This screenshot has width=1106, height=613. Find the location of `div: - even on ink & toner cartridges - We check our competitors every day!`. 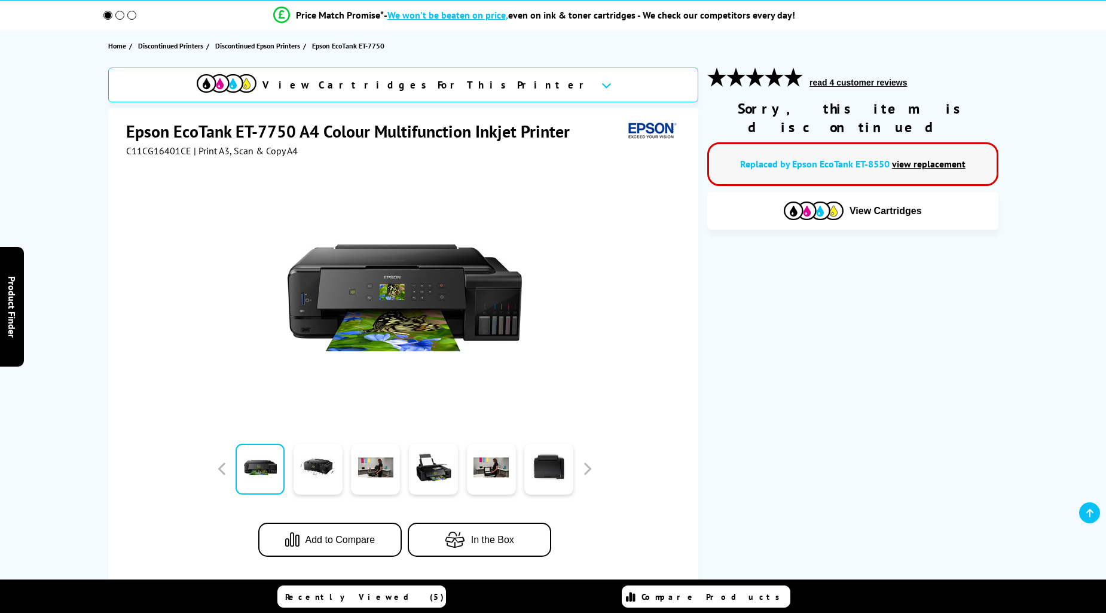

div: - even on ink & toner cartridges - We check our competitors every day! is located at coordinates (589, 15).